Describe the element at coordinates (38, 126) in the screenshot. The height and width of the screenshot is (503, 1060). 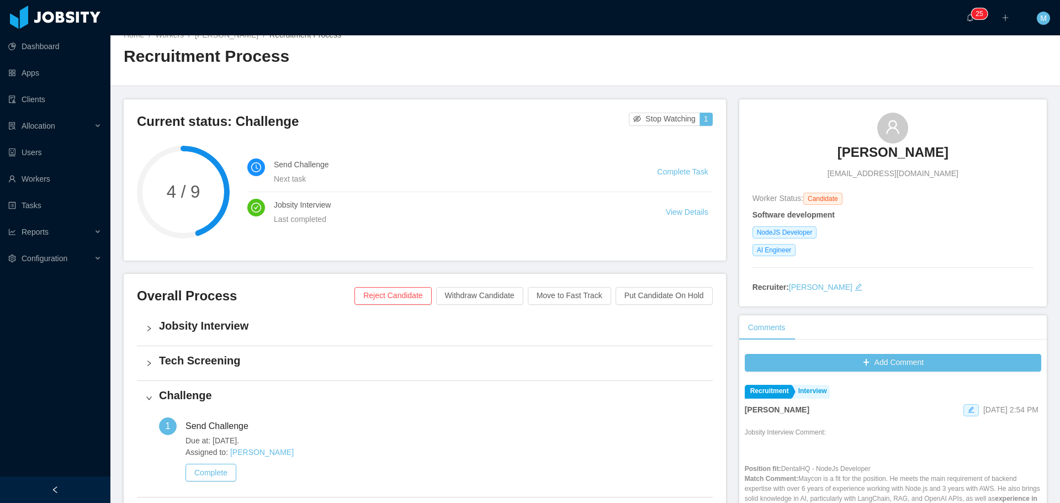
I see `span: Allocation` at that location.